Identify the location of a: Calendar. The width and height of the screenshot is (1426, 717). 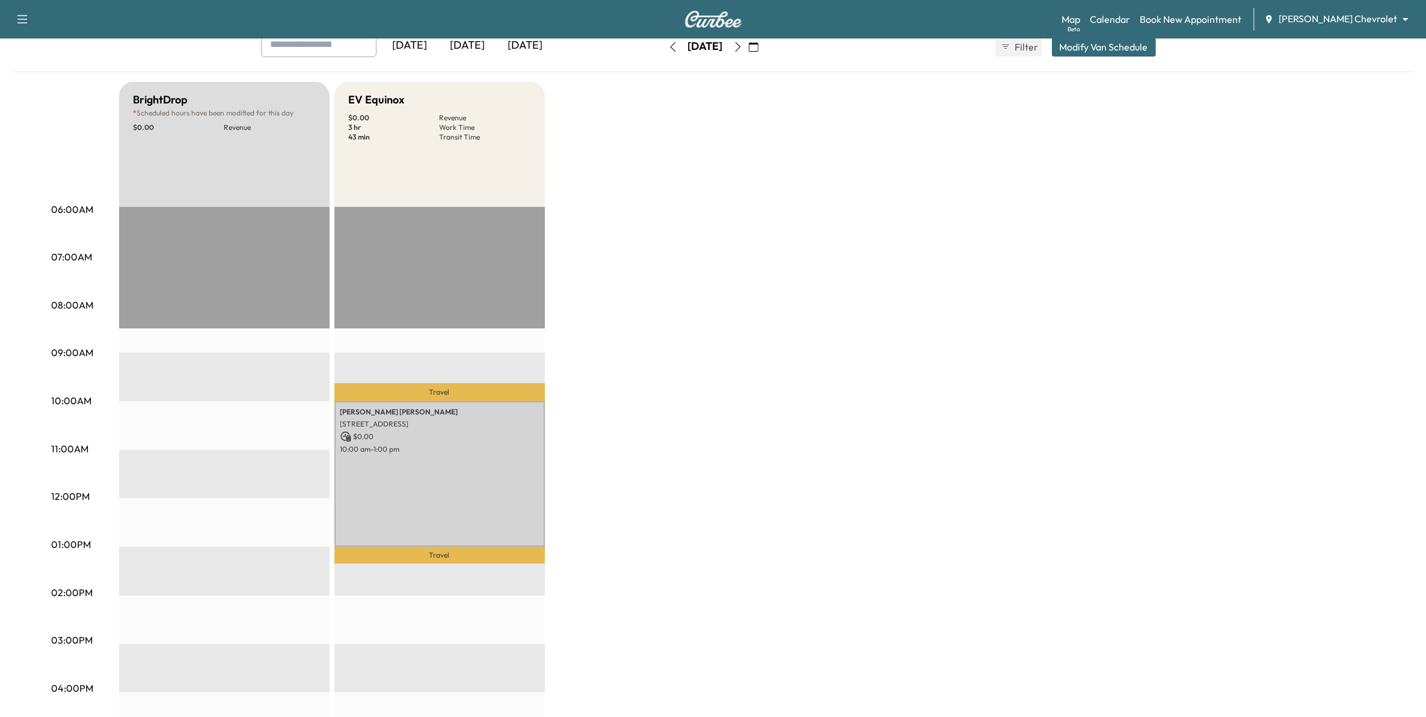
(1110, 19).